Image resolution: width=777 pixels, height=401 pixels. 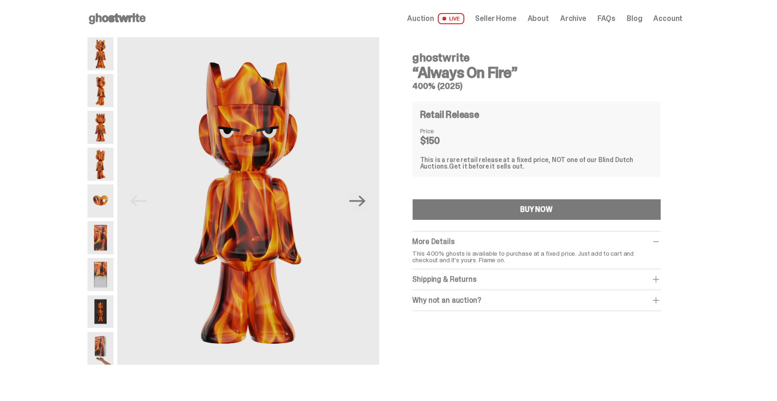 What do you see at coordinates (573, 19) in the screenshot?
I see `span: Archive` at bounding box center [573, 19].